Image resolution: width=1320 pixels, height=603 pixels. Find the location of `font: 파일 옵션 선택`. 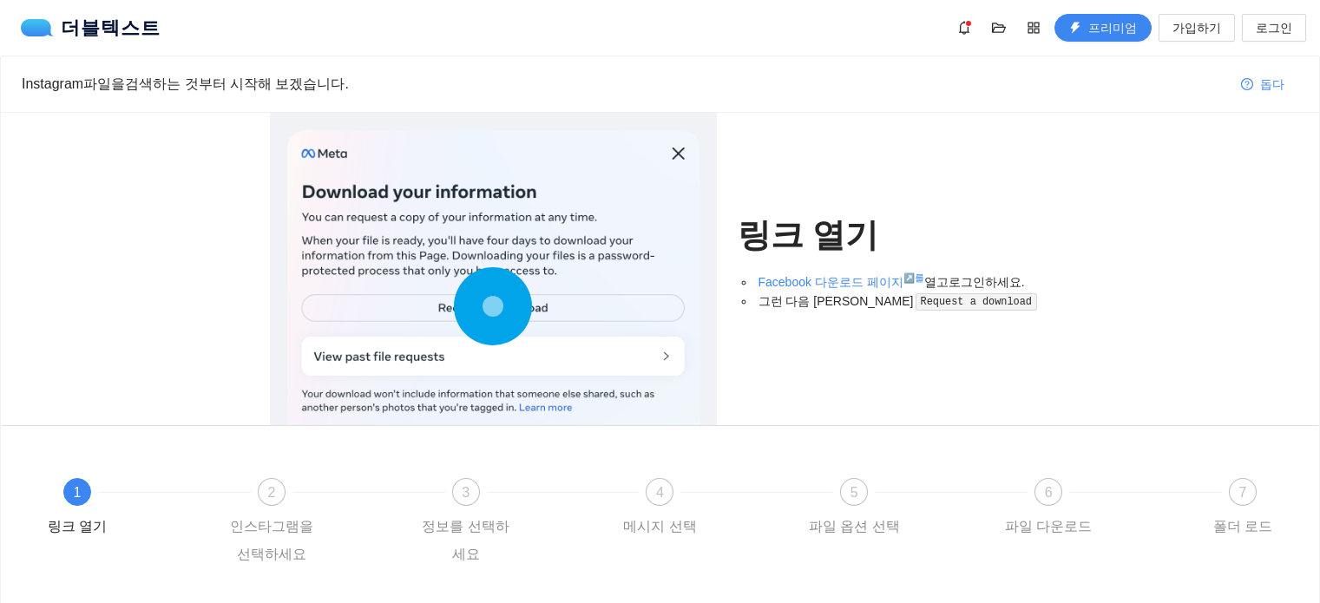

font: 파일 옵션 선택 is located at coordinates (854, 526).